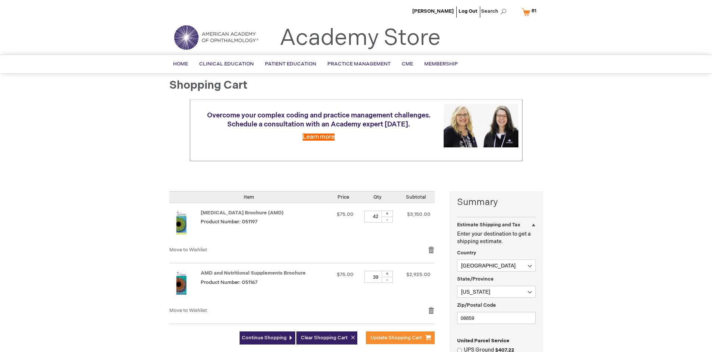  I want to click on strong: Summary, so click(496, 202).